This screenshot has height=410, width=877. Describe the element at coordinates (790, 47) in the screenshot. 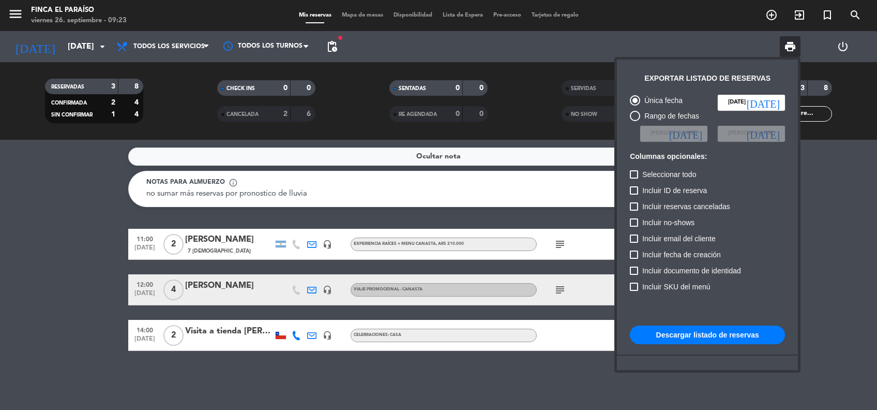

I see `span: print` at that location.